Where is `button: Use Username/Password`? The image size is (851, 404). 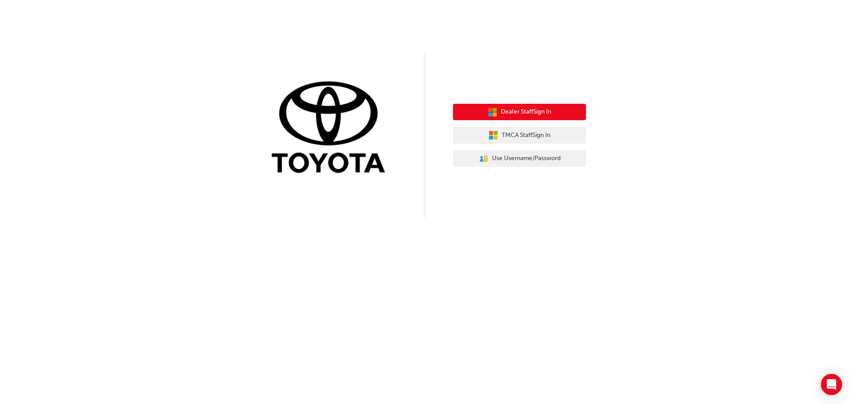 button: Use Username/Password is located at coordinates (519, 159).